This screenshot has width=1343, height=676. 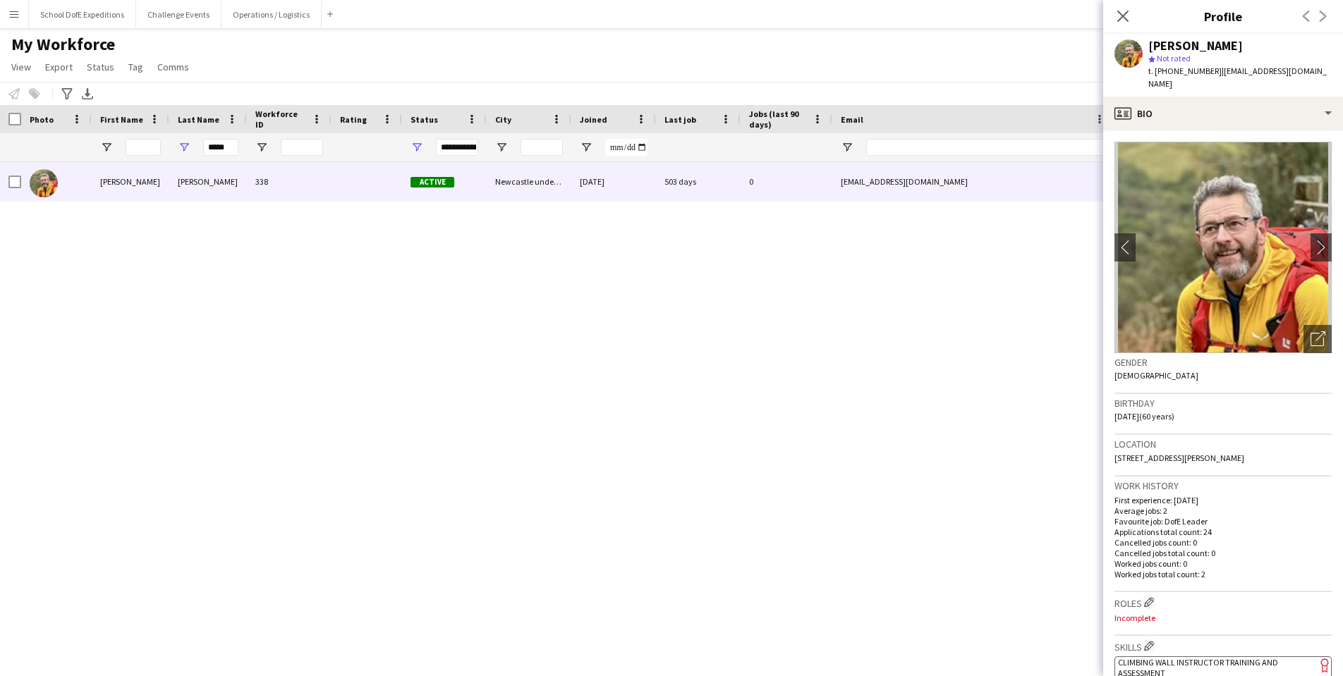 I want to click on h3: Skills, so click(x=1223, y=646).